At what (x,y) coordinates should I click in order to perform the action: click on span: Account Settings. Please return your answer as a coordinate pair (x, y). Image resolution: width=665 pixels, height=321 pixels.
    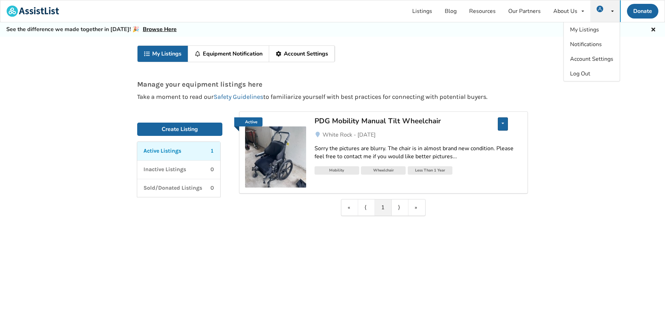
    Looking at the image, I should click on (592, 59).